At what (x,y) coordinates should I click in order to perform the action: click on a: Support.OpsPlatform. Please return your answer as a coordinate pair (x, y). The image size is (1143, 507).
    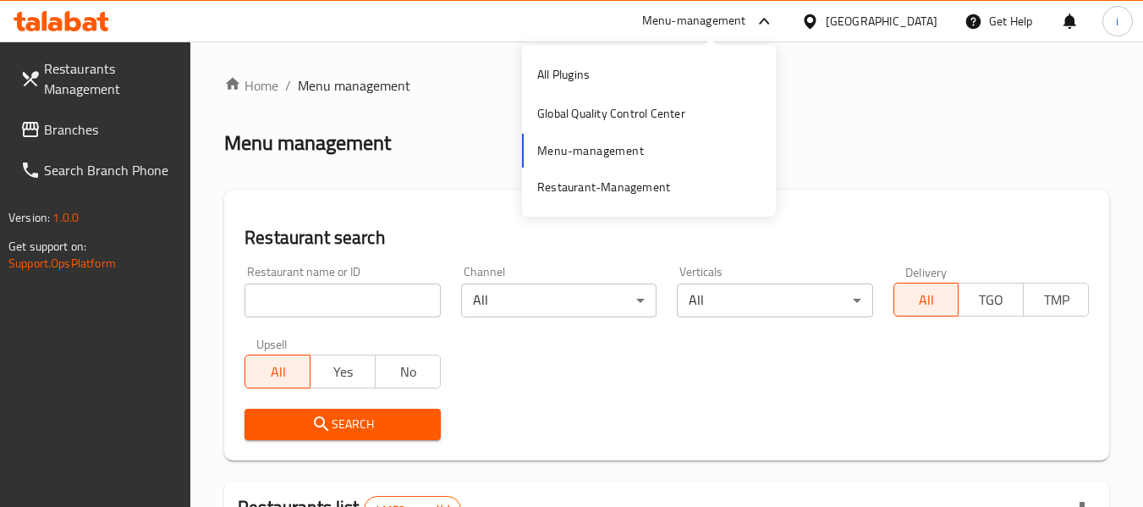
    Looking at the image, I should click on (62, 263).